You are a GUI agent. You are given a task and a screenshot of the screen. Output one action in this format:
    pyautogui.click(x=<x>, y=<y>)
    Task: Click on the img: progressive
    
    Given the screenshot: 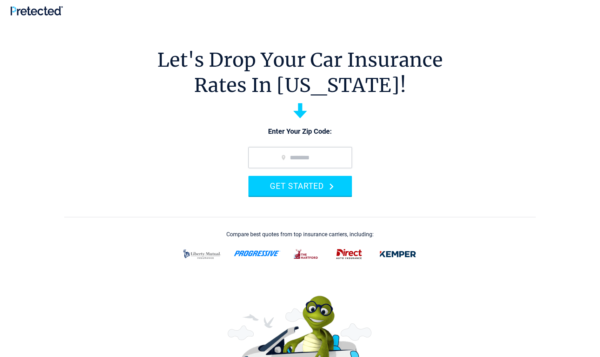 What is the action you would take?
    pyautogui.click(x=257, y=253)
    